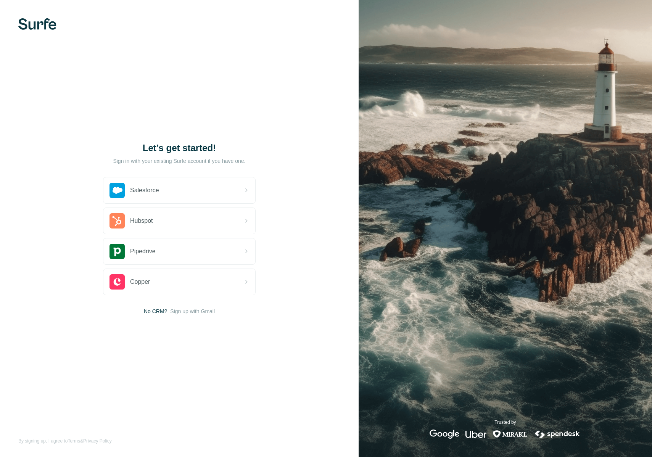  Describe the element at coordinates (155, 311) in the screenshot. I see `span: No CRM?` at that location.